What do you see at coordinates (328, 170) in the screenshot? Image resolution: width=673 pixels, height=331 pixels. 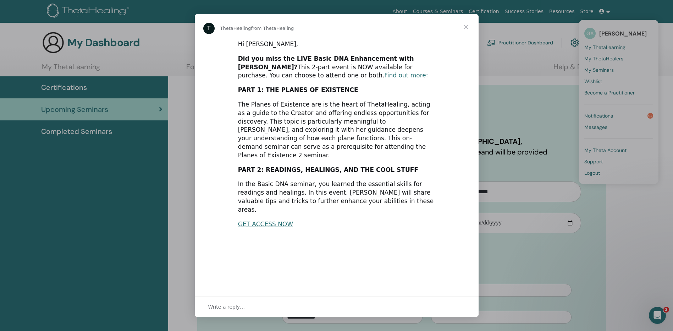 I see `b: PART 2: READINGS, HEALINGS, AND THE COOL STUFF` at bounding box center [328, 170].